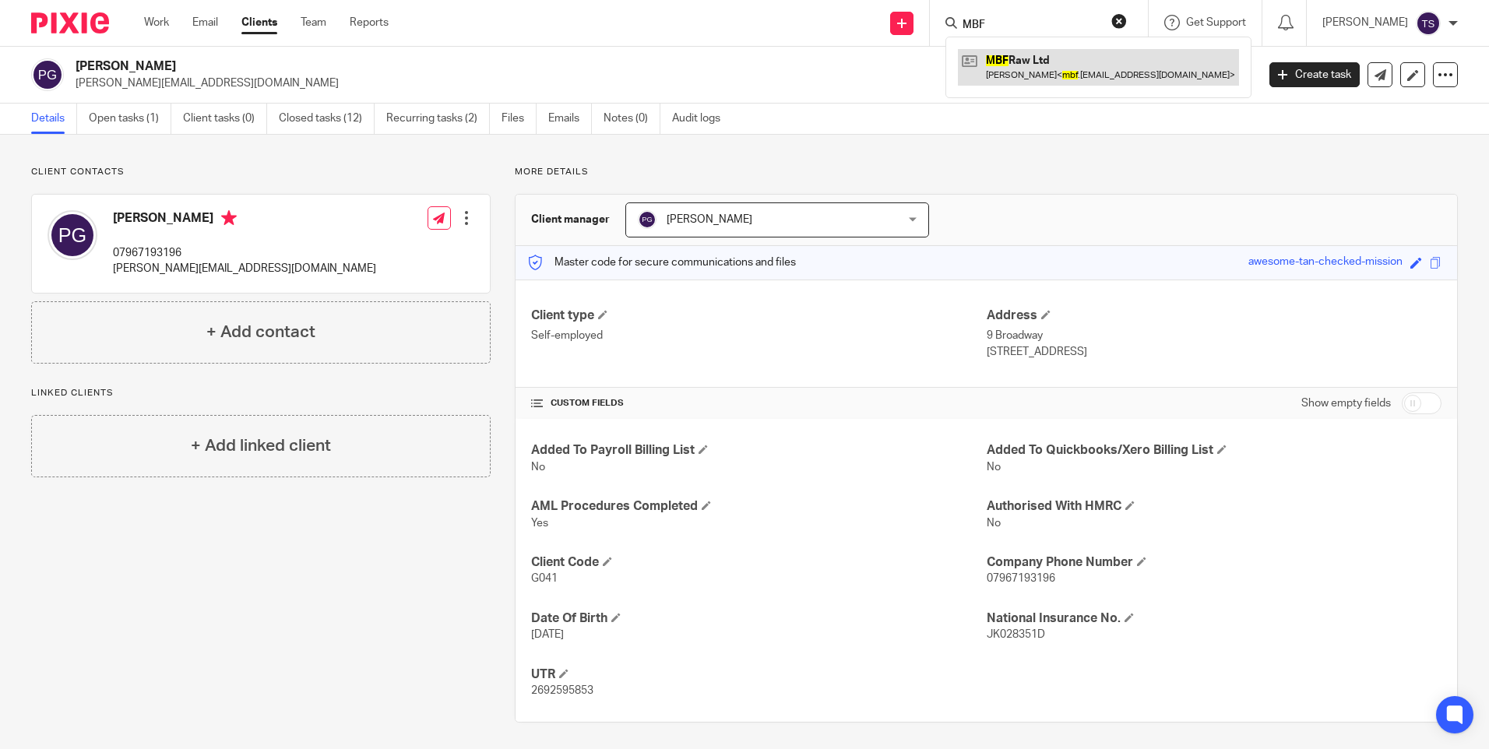  I want to click on a: Files, so click(519, 118).